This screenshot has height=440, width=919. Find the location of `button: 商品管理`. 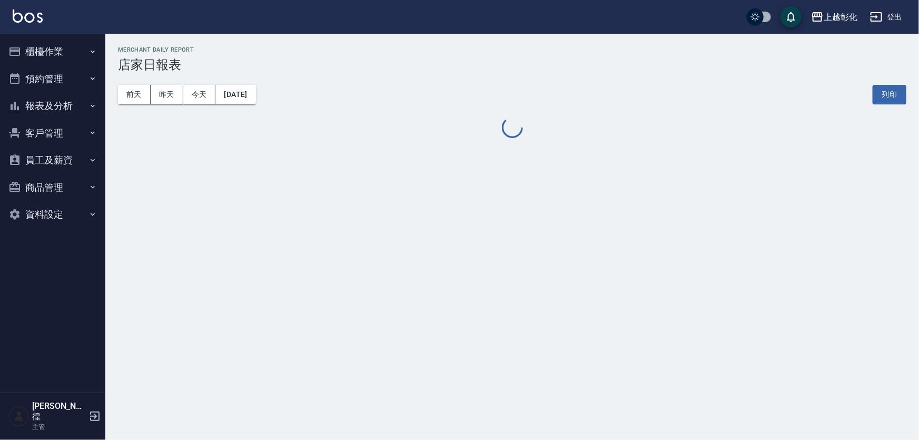

button: 商品管理 is located at coordinates (53, 187).